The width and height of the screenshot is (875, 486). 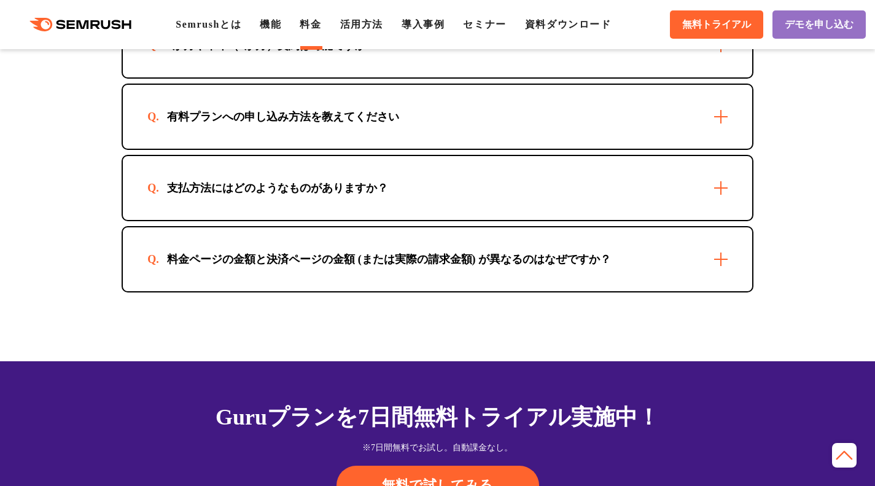 I want to click on a: セミナー, so click(x=485, y=24).